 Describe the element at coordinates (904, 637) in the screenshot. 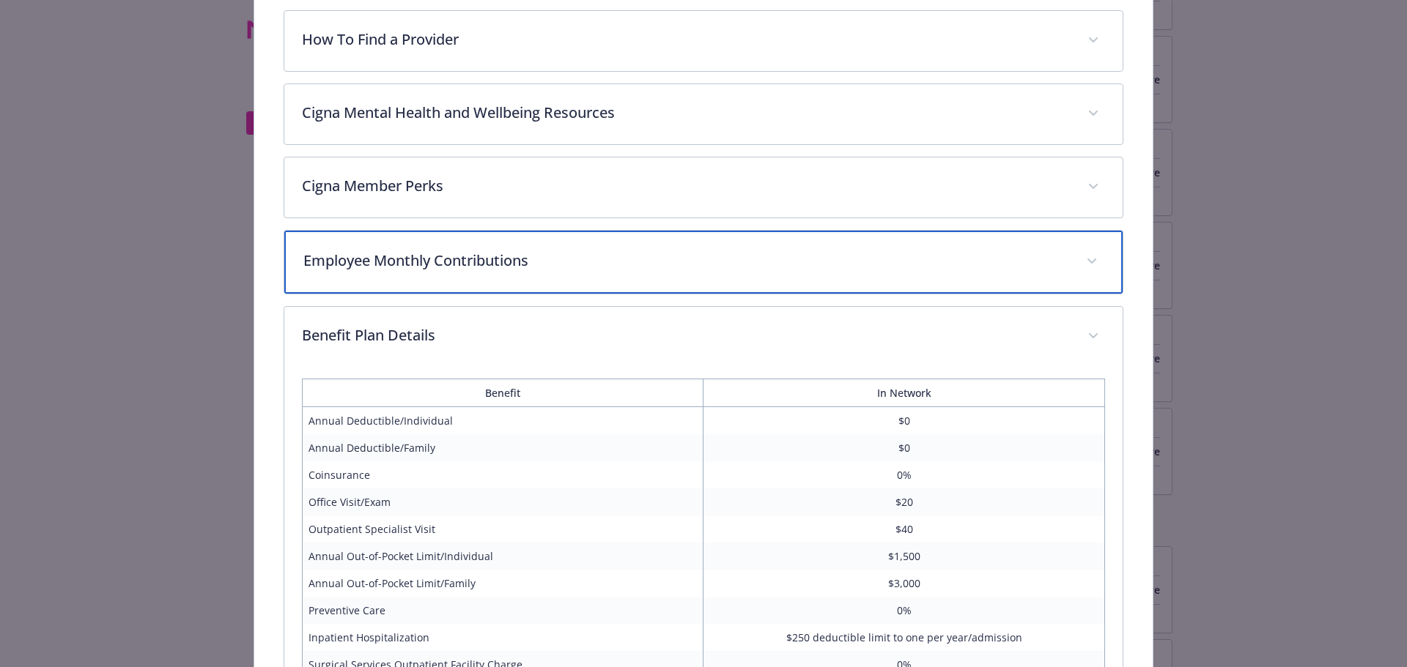

I see `td: $250 deductible limit to one per year/admission` at that location.